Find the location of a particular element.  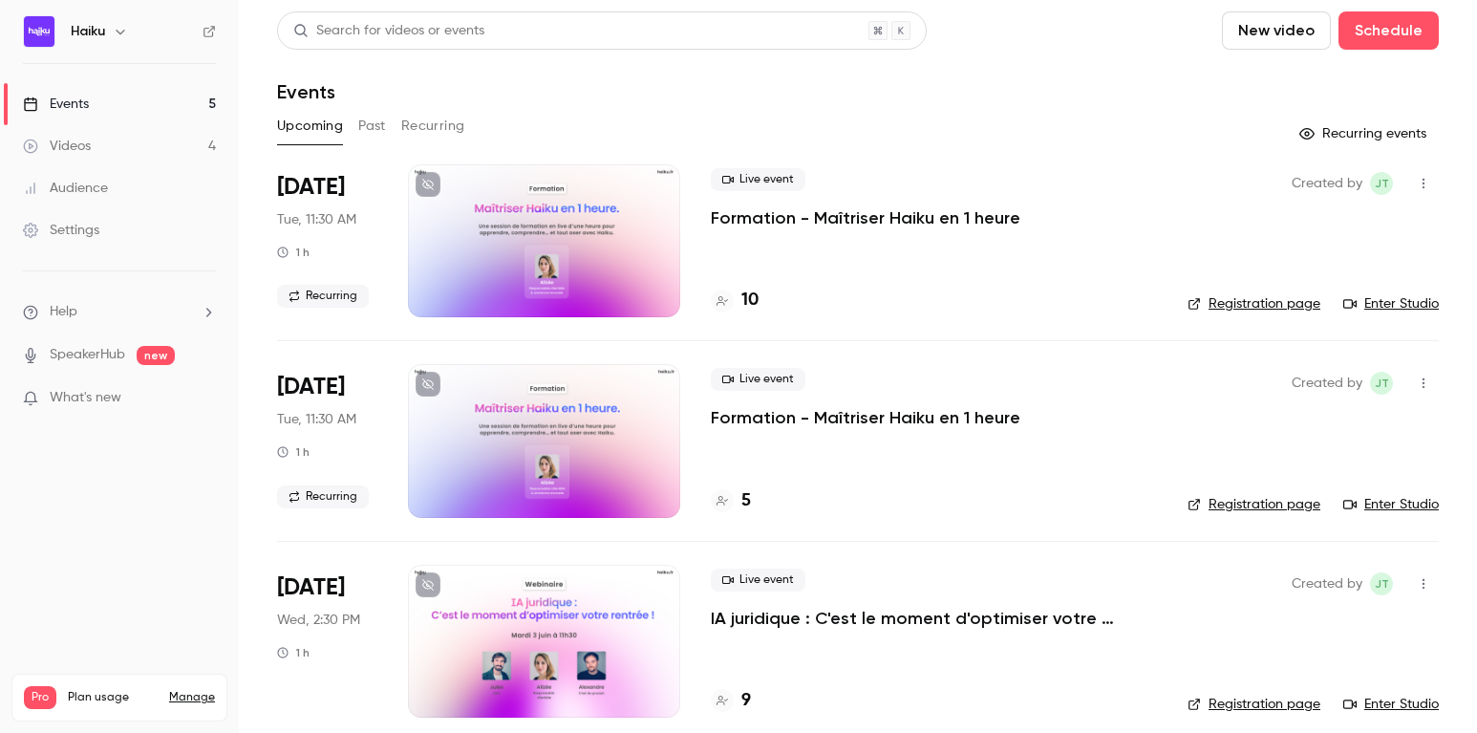

div: Sep 9 Tue, 11:30 AM (Europe/Paris) is located at coordinates (327, 440).